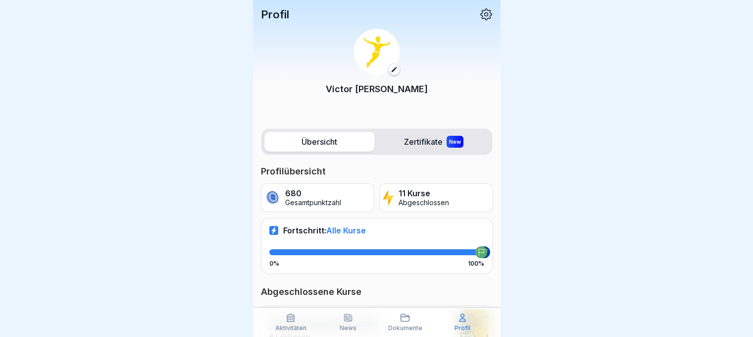  Describe the element at coordinates (377, 292) in the screenshot. I see `p: Abgeschlossene Kurse` at that location.